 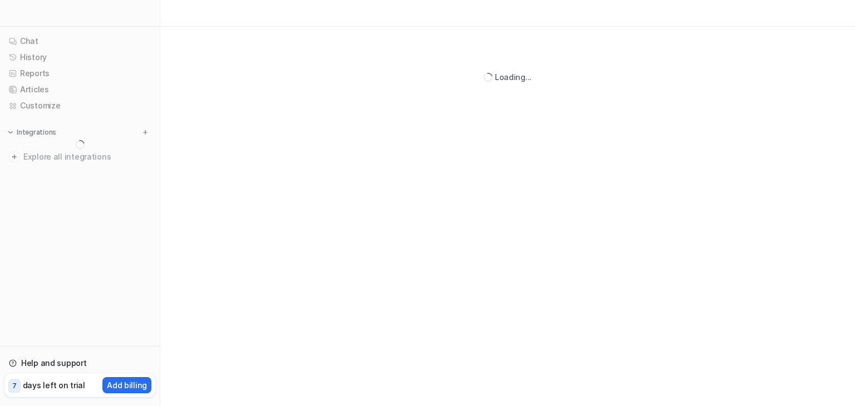 I want to click on img: menu_add.svg, so click(x=145, y=133).